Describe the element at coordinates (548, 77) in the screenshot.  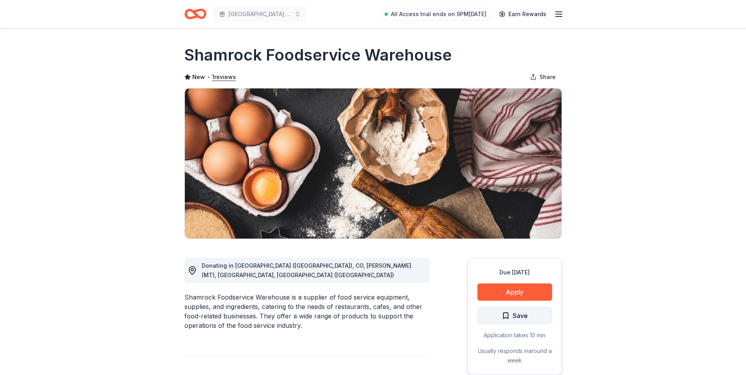
I see `span: Share` at that location.